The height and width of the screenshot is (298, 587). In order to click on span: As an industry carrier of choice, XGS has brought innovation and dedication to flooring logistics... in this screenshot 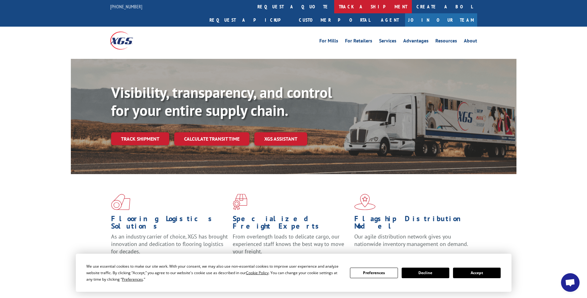, I will do `click(169, 243)`.